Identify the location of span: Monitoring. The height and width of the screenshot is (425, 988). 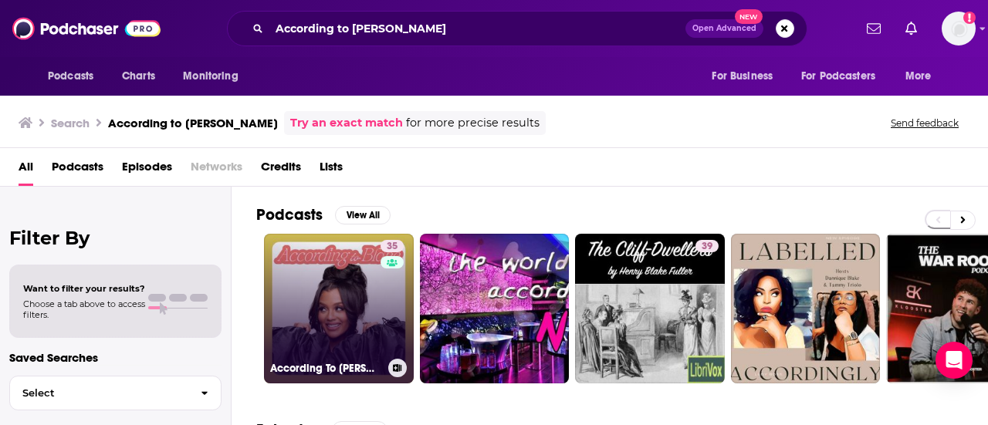
(210, 76).